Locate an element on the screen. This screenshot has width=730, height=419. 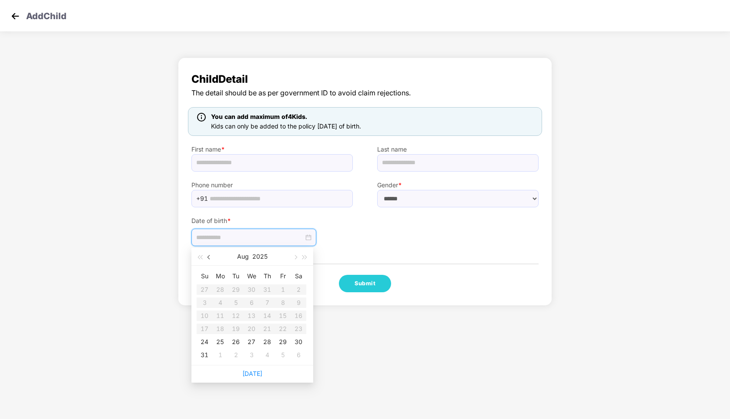
td: 2025-08-29 is located at coordinates (283, 342).